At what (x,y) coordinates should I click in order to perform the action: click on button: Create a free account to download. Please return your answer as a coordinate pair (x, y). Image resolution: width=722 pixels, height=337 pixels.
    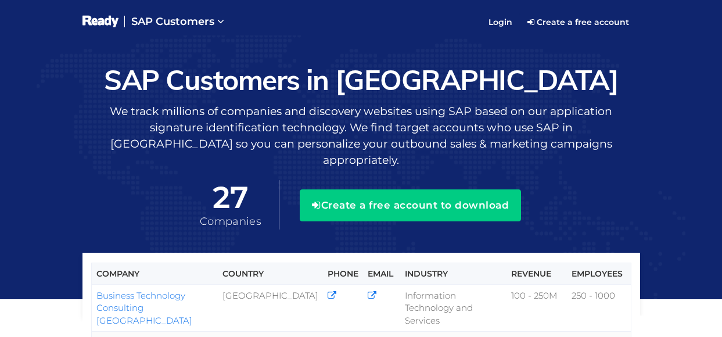
    Looking at the image, I should click on (410, 205).